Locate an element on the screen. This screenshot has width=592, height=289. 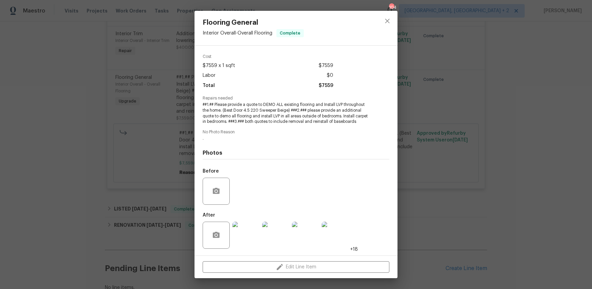
h5: Before is located at coordinates (211, 171).